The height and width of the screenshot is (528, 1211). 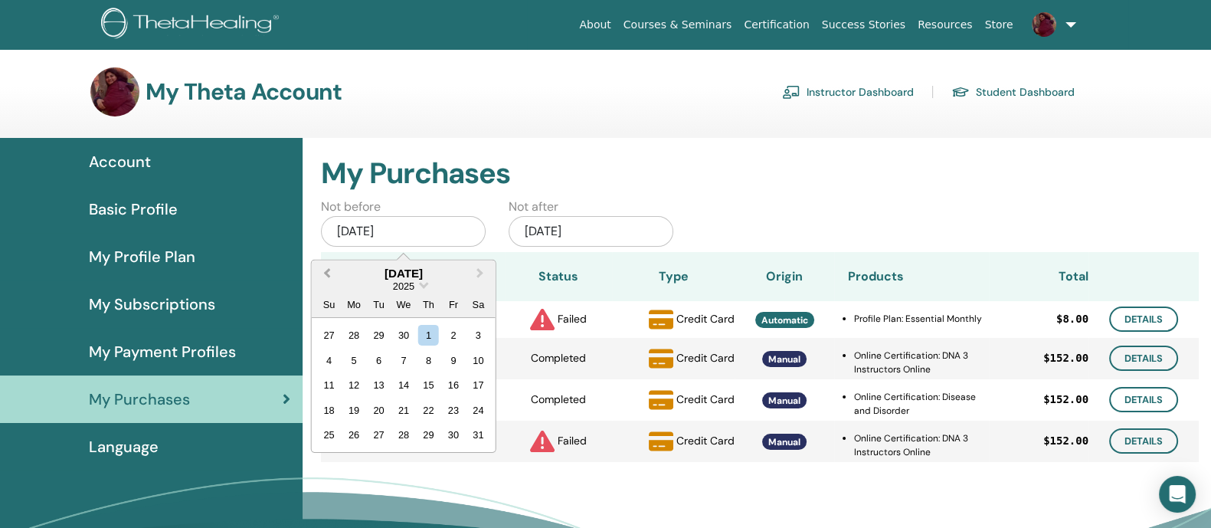 I want to click on th: Origin, so click(x=784, y=277).